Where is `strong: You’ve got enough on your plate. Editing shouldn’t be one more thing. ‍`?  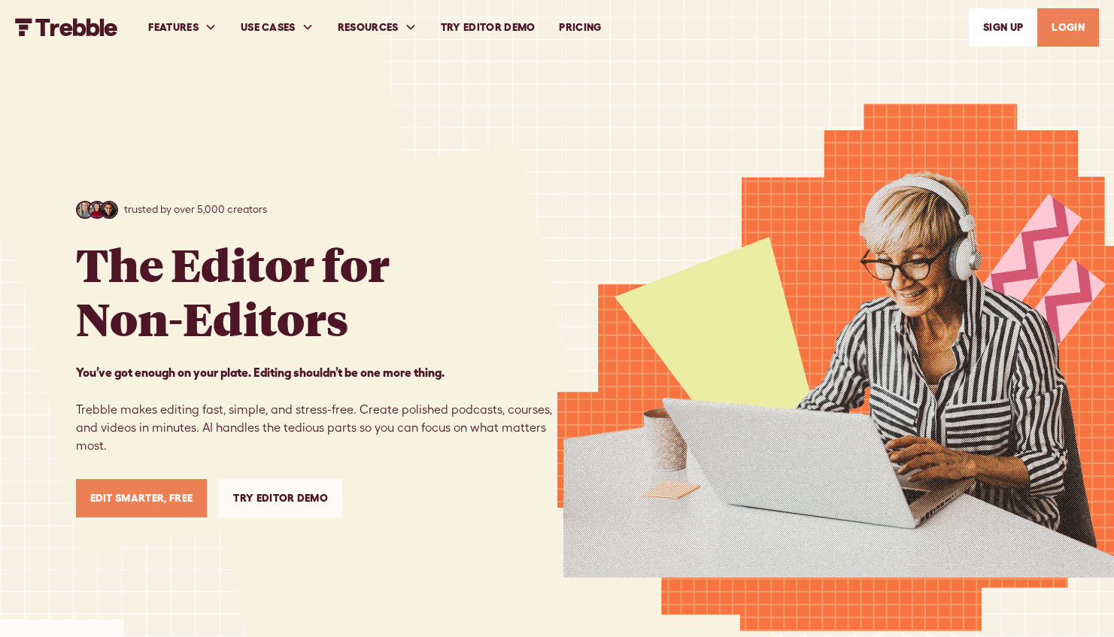
strong: You’ve got enough on your plate. Editing shouldn’t be one more thing. ‍ is located at coordinates (260, 372).